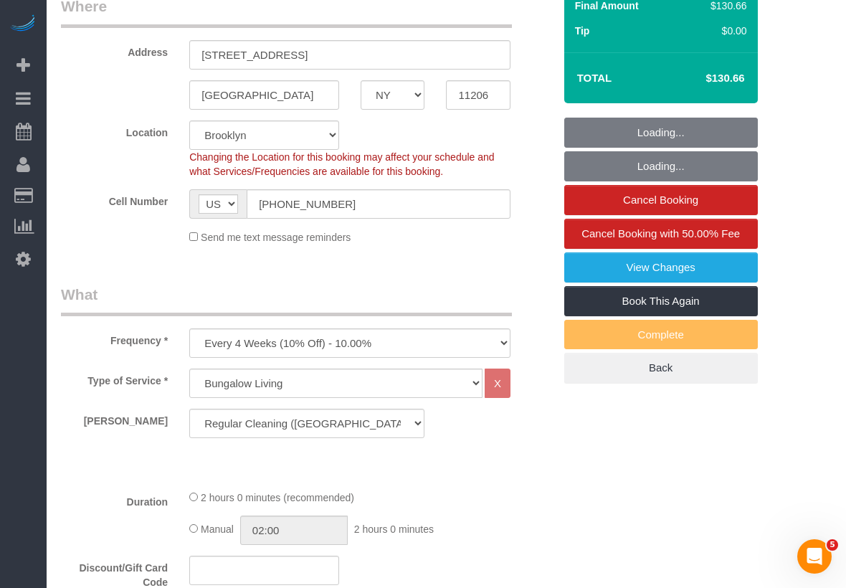 This screenshot has width=846, height=588. Describe the element at coordinates (264, 95) in the screenshot. I see `input: City` at that location.